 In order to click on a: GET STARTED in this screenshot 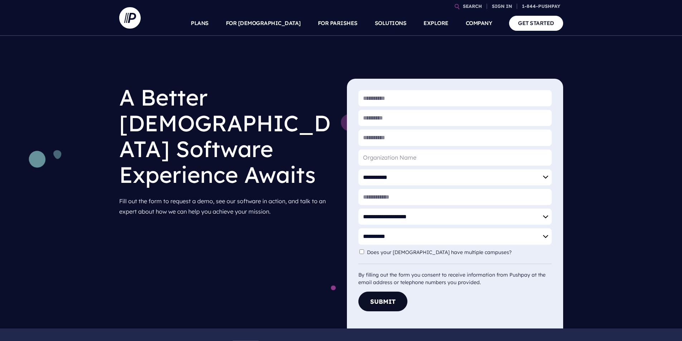, I will do `click(536, 23)`.